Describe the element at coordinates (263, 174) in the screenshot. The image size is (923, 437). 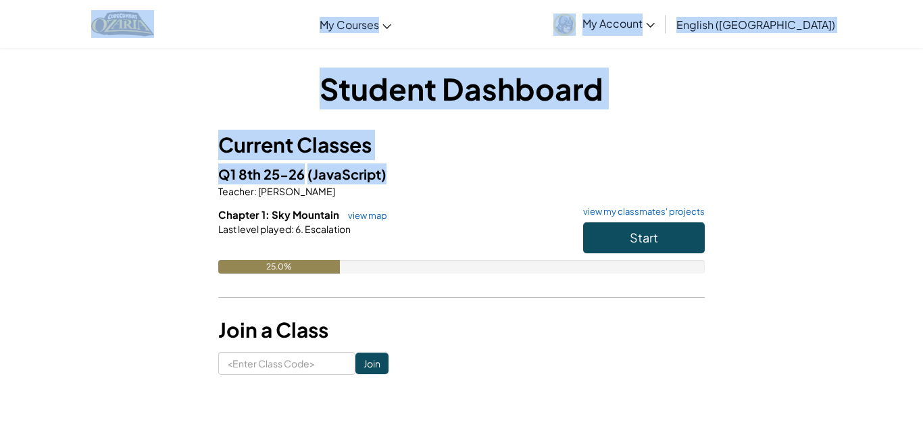
I see `span: Q1 8th 25-26` at that location.